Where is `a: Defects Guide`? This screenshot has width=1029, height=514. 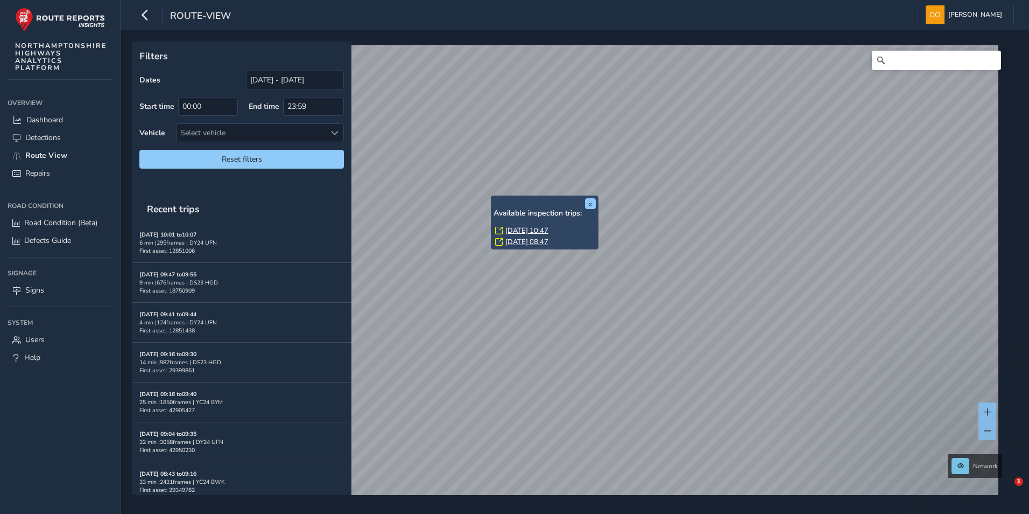
a: Defects Guide is located at coordinates (60, 240).